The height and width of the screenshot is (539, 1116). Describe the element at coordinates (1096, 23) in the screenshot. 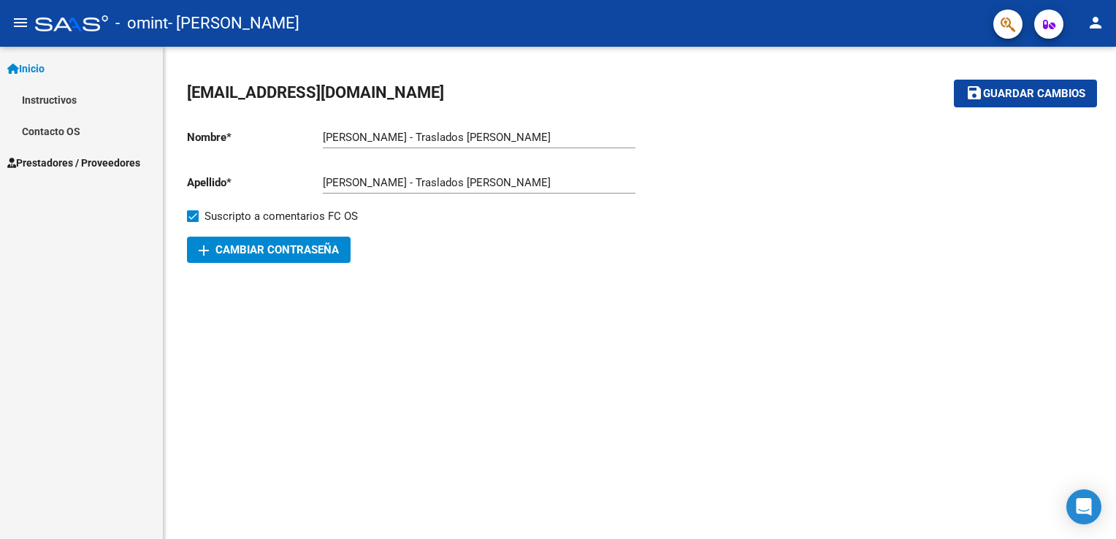

I see `mat-icon: person` at that location.